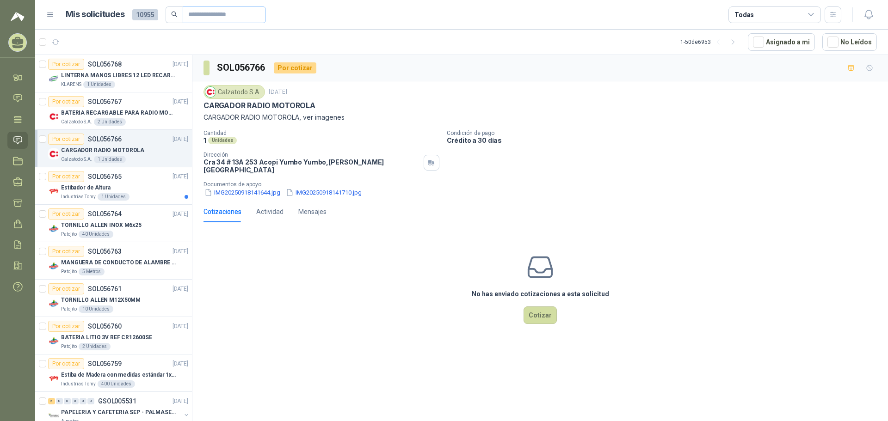 This screenshot has width=888, height=421. Describe the element at coordinates (222, 212) in the screenshot. I see `div: Cotizaciones` at that location.